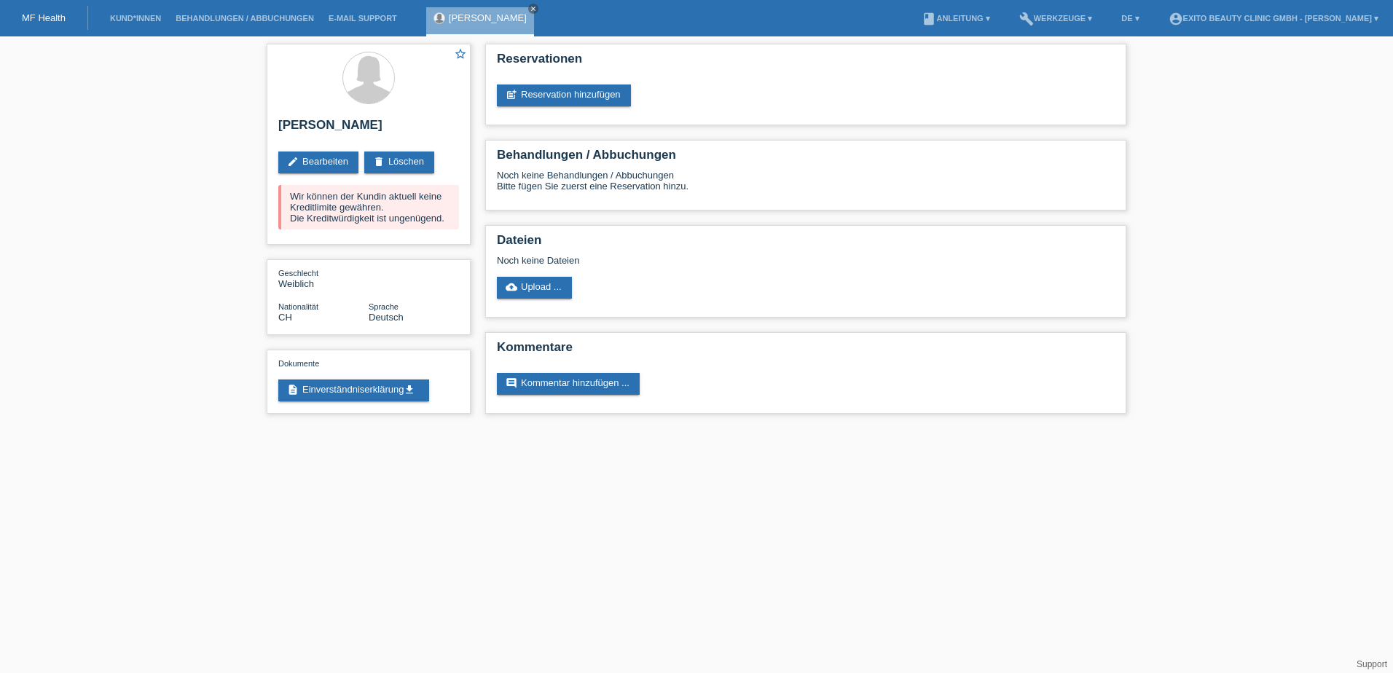  Describe the element at coordinates (460, 54) in the screenshot. I see `i: star_border` at that location.